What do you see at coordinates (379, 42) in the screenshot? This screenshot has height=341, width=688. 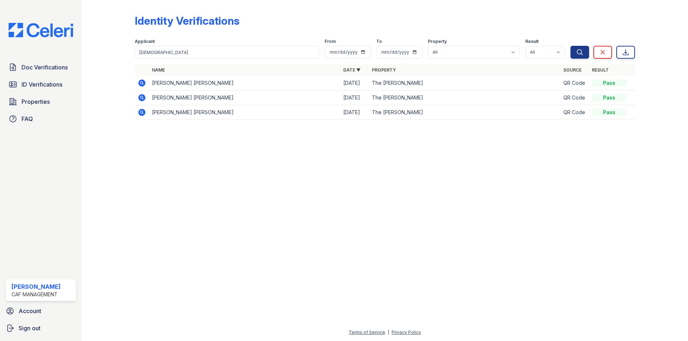 I see `label: To` at bounding box center [379, 42].